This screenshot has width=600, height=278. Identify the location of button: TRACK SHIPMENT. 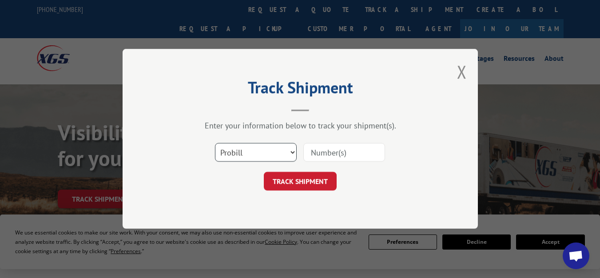
(300, 182).